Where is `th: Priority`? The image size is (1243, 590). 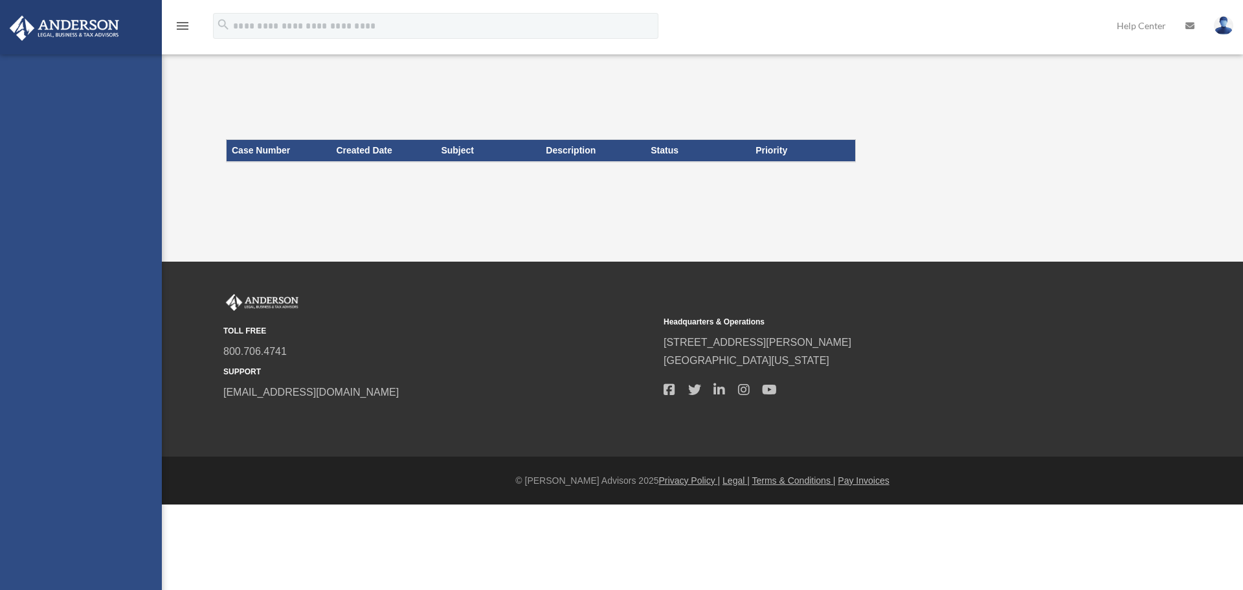
th: Priority is located at coordinates (803, 151).